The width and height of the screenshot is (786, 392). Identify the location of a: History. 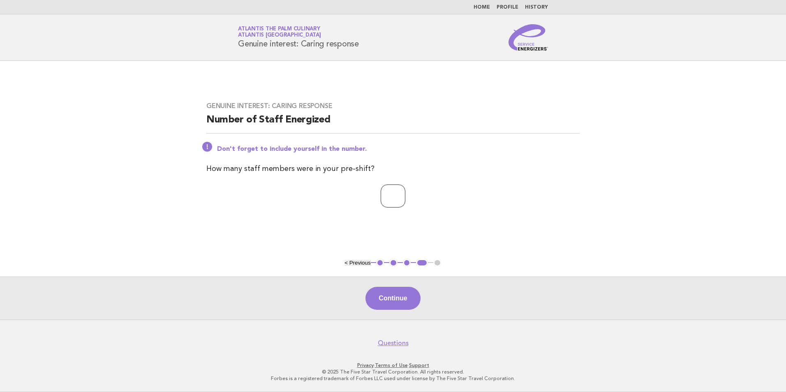
(536, 7).